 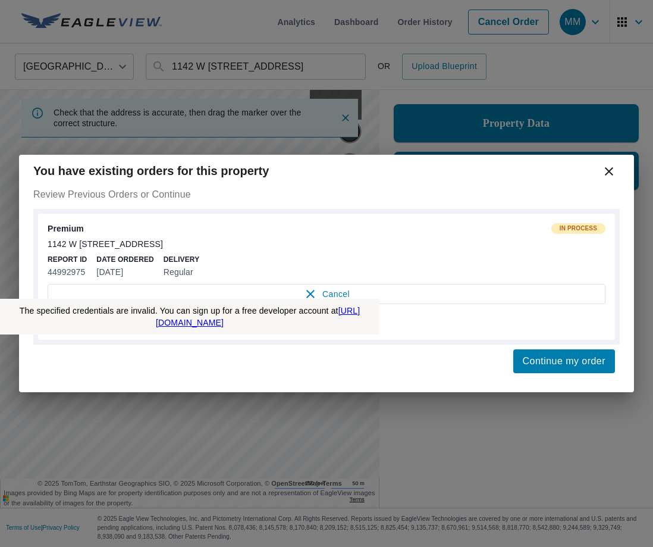 What do you see at coordinates (327, 195) in the screenshot?
I see `p: Review Previous Orders or Continue` at bounding box center [327, 195].